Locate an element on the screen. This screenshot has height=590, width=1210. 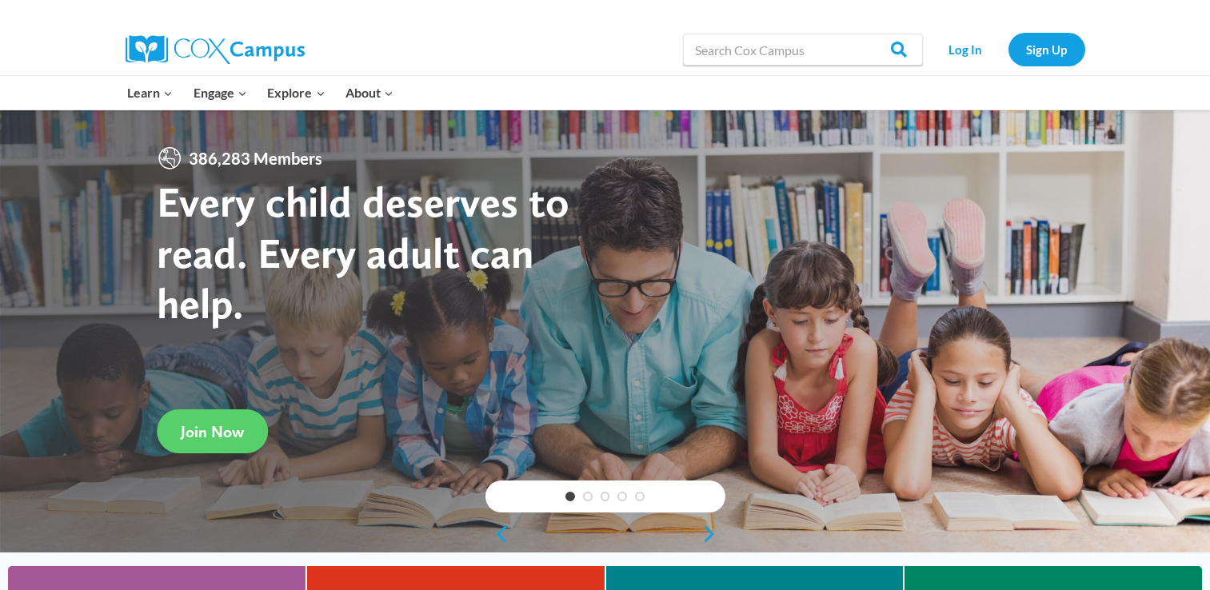
span: Learn is located at coordinates (150, 93).